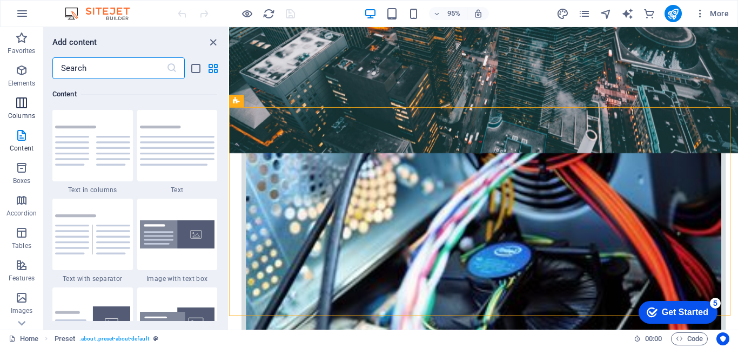 The width and height of the screenshot is (738, 347). What do you see at coordinates (448, 14) in the screenshot?
I see `button: 95%` at bounding box center [448, 14].